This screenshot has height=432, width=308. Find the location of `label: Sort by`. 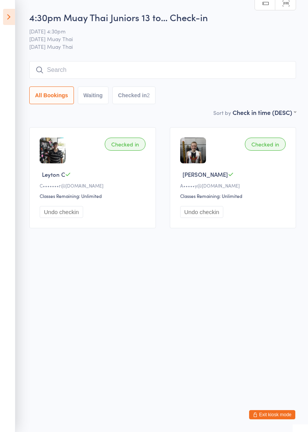

label: Sort by is located at coordinates (222, 113).